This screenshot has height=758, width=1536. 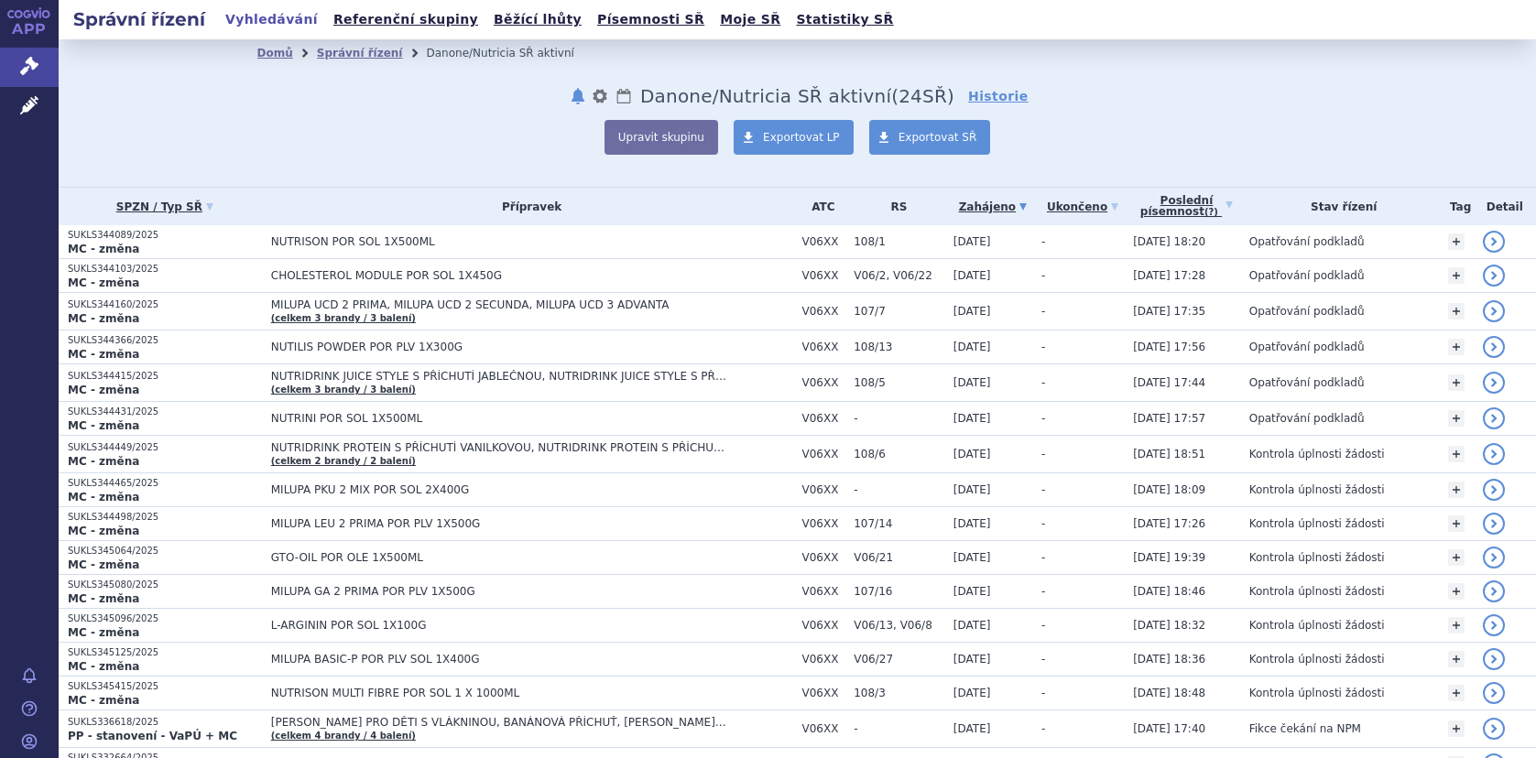 I want to click on a: Ukončeno, so click(x=1083, y=207).